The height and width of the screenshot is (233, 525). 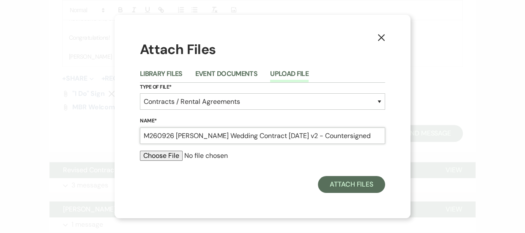 I want to click on button: Attach Files, so click(x=351, y=185).